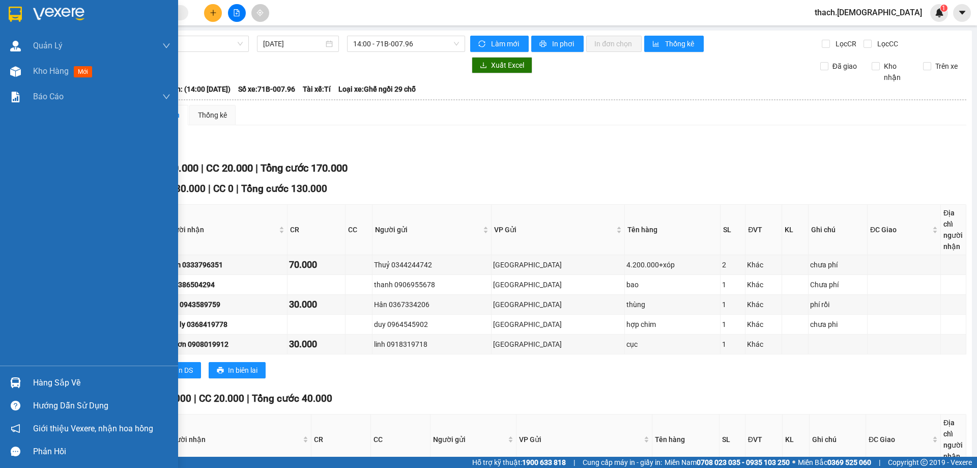 The image size is (977, 468). What do you see at coordinates (237, 13) in the screenshot?
I see `button: file-add` at bounding box center [237, 13].